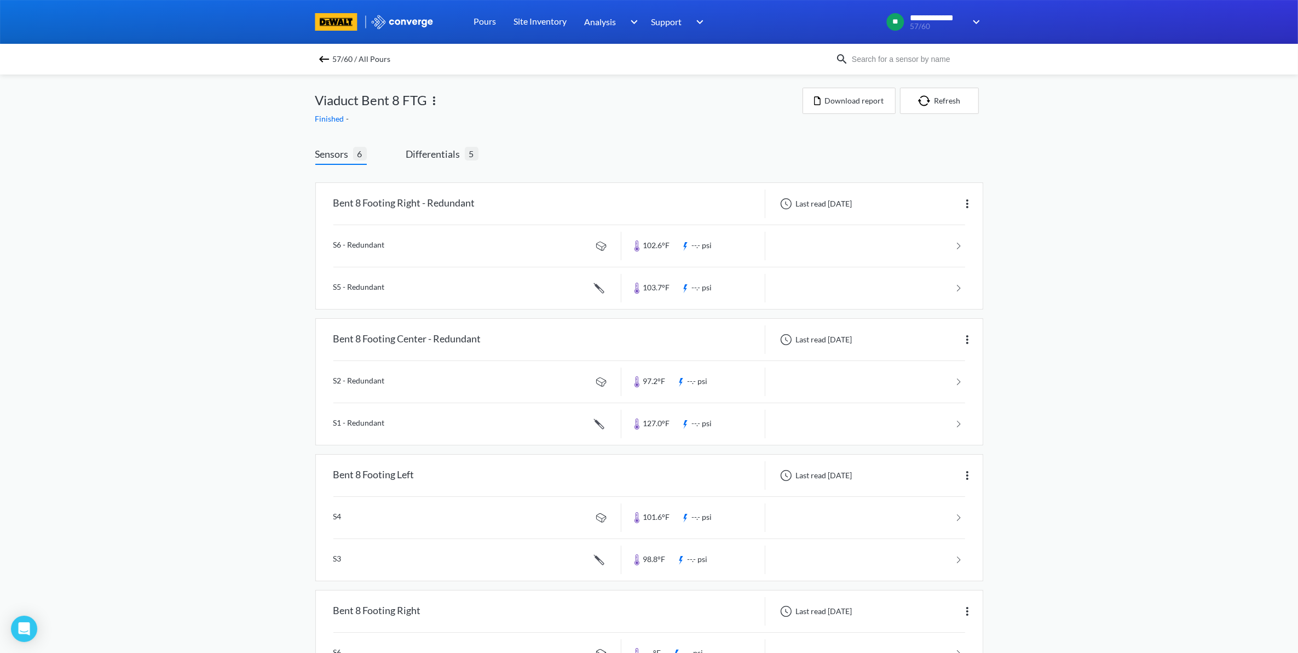  What do you see at coordinates (842, 59) in the screenshot?
I see `img: icon-search.svg` at bounding box center [842, 59].